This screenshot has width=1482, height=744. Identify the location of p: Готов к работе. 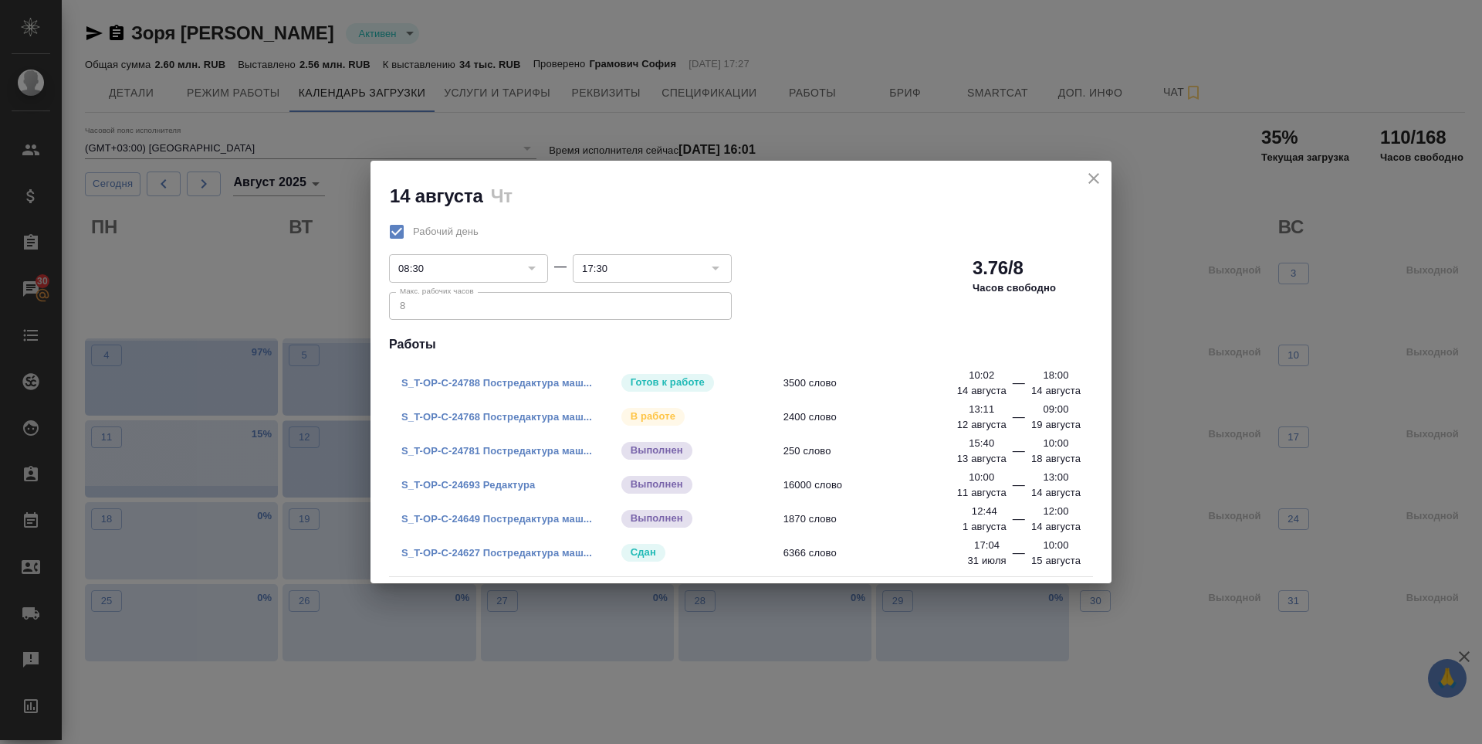
(668, 382).